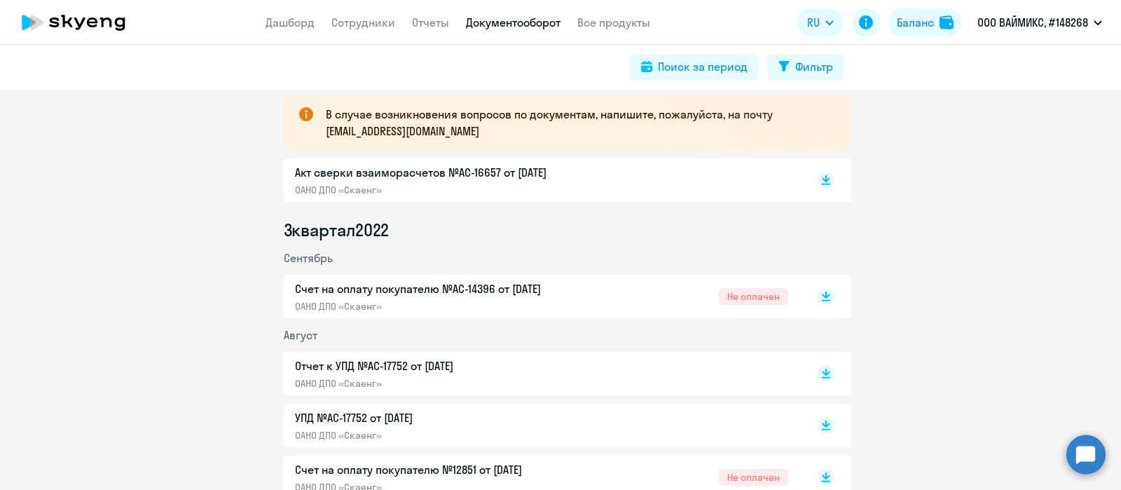 The image size is (1121, 490). Describe the element at coordinates (363, 22) in the screenshot. I see `a: Сотрудники` at that location.